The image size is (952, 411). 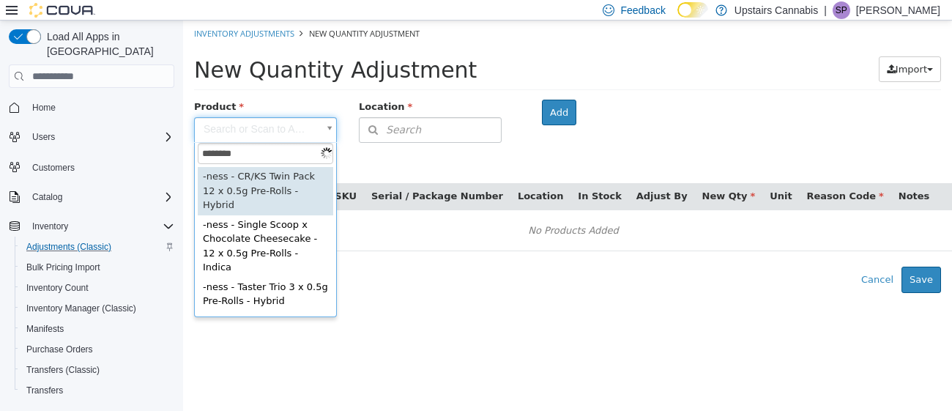 I want to click on a: Bulk Pricing Import, so click(x=63, y=267).